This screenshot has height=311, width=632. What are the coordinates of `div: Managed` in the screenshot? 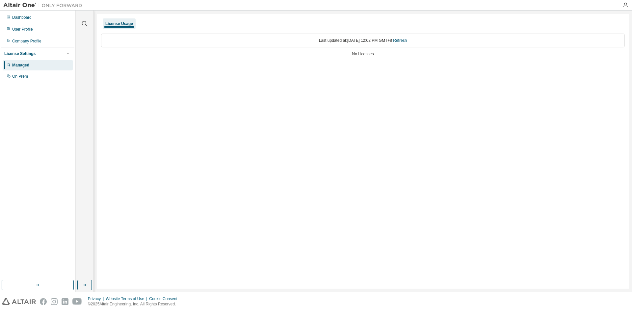 It's located at (21, 65).